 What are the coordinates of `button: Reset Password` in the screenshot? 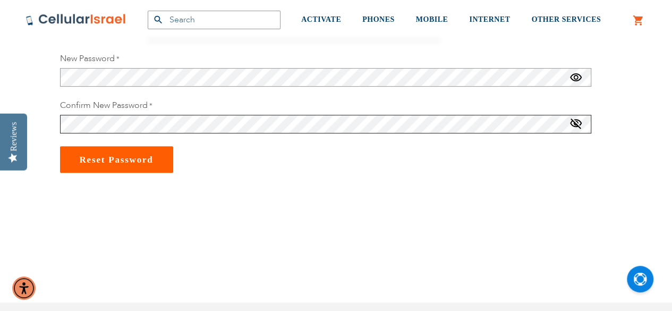 It's located at (116, 159).